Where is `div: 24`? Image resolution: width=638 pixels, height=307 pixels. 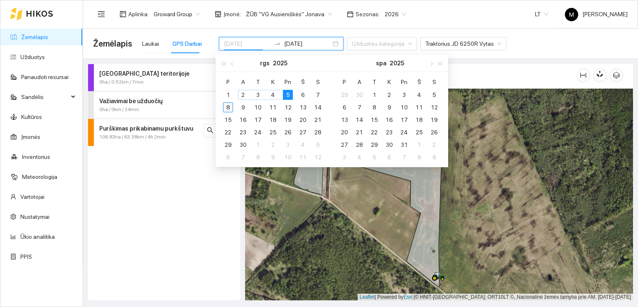 div: 24 is located at coordinates (404, 132).